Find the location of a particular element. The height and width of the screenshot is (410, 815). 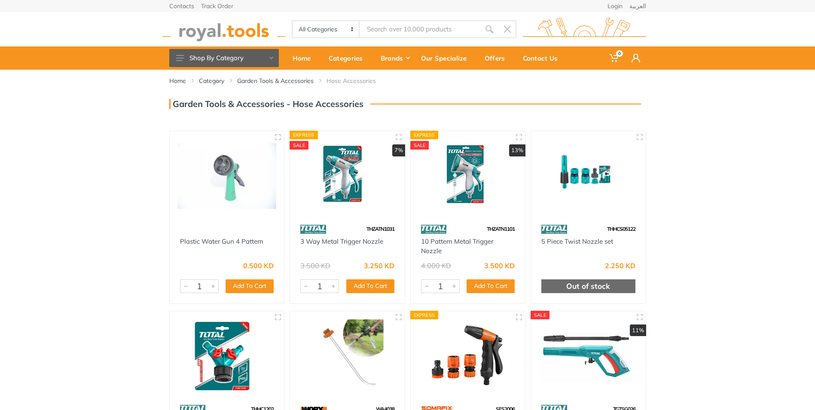

img: Royal Tools - Plastic Water Gun 4 Pattern is located at coordinates (227, 176).